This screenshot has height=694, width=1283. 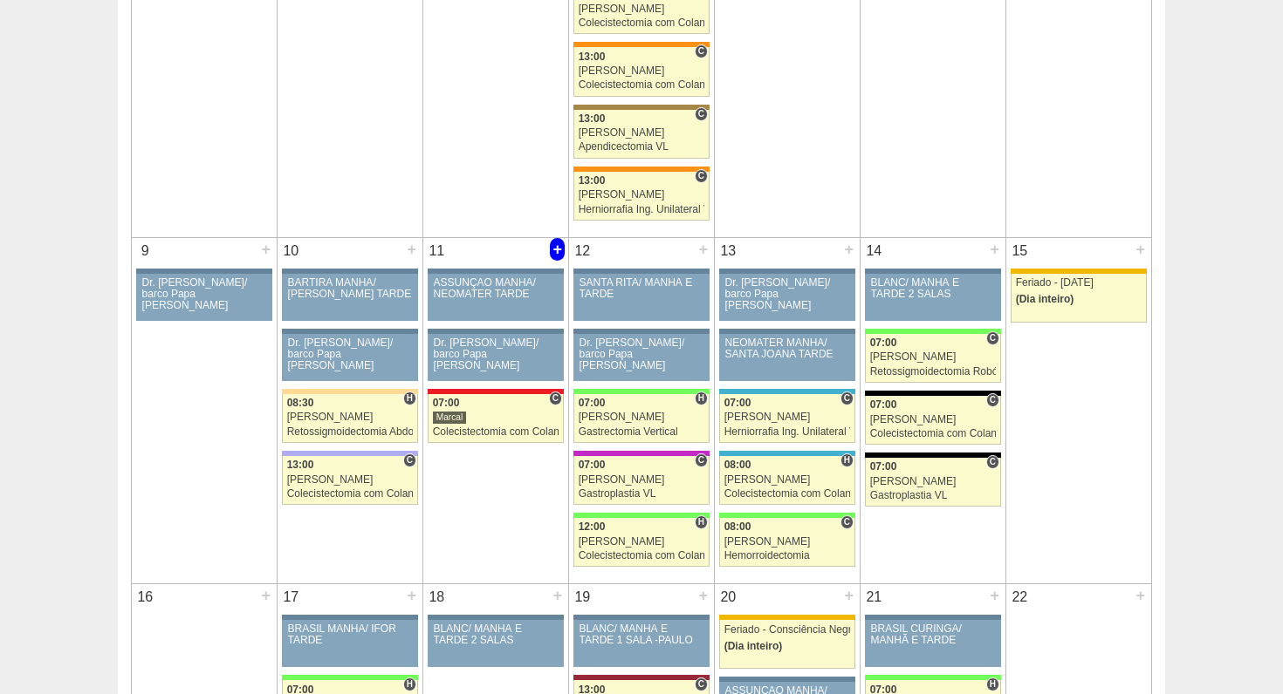 What do you see at coordinates (291, 251) in the screenshot?
I see `div: 10` at bounding box center [291, 251].